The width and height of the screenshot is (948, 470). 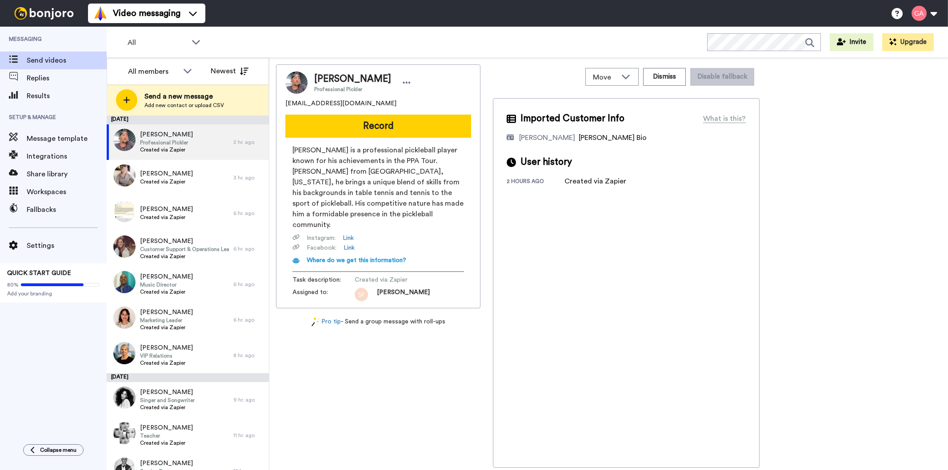 What do you see at coordinates (124, 282) in the screenshot?
I see `img: 772d16ba-7e2b-4a22-bf52-1d2cea6c794b.jpg` at bounding box center [124, 282].